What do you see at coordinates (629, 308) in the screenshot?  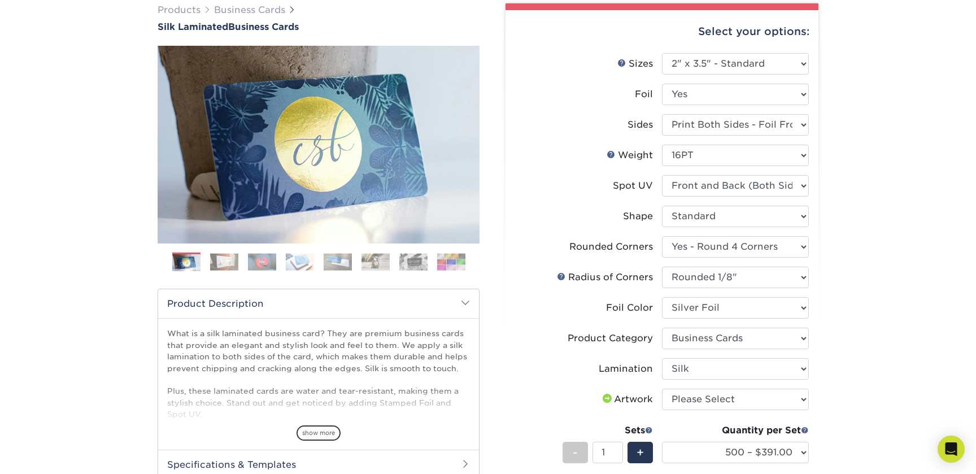 I see `div: Foil Color` at bounding box center [629, 308].